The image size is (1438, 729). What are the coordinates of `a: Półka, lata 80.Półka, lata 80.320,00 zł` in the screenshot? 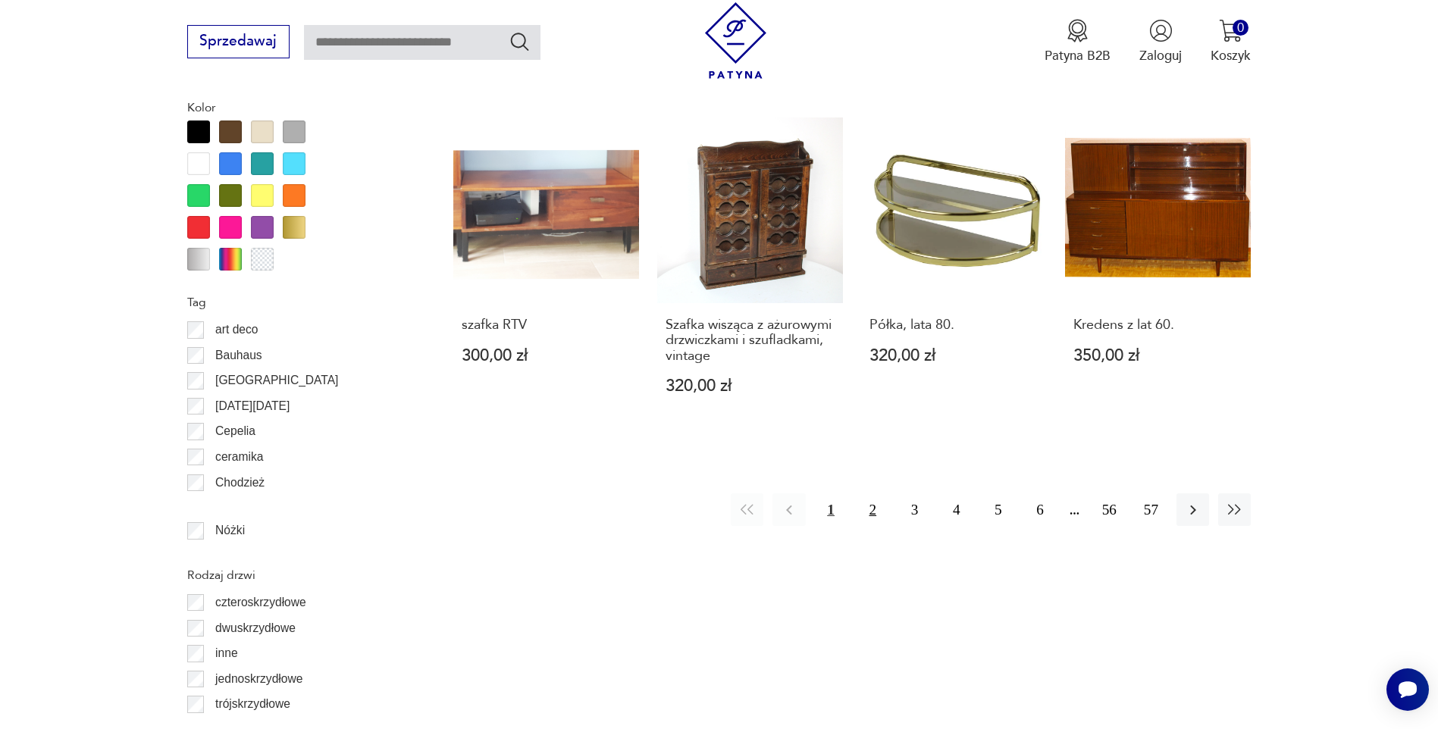 It's located at (953, 274).